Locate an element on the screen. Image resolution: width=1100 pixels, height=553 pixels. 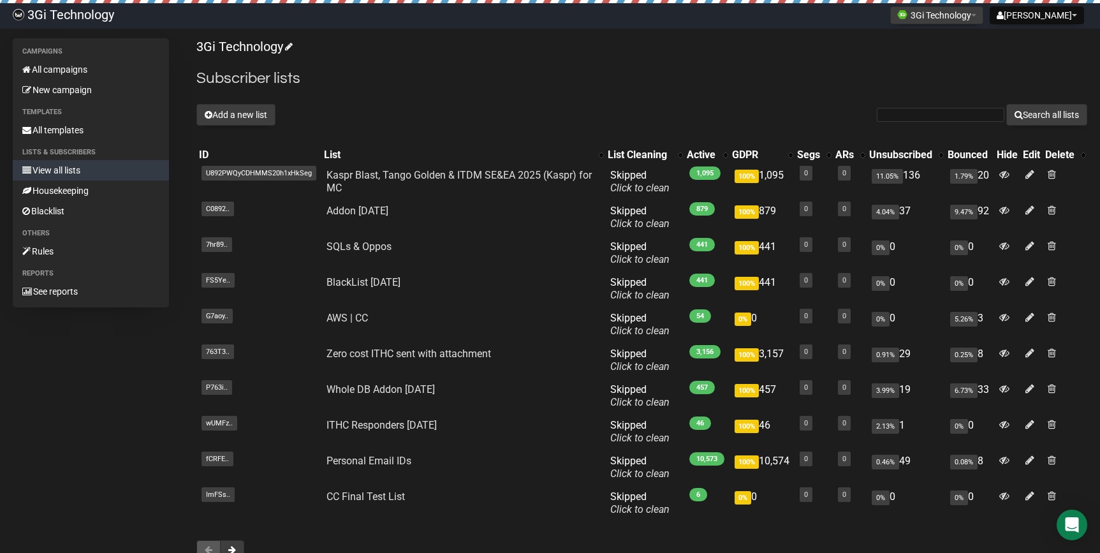
td: 92 is located at coordinates (969, 217).